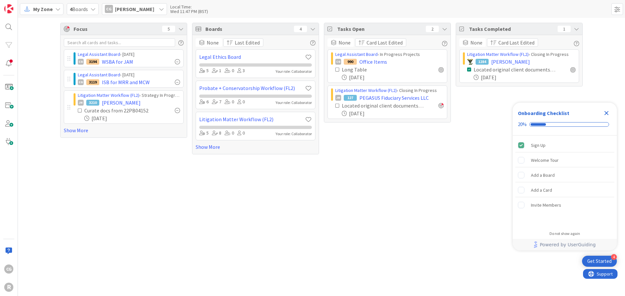 The image size is (625, 296). I want to click on div: 3194, so click(93, 62).